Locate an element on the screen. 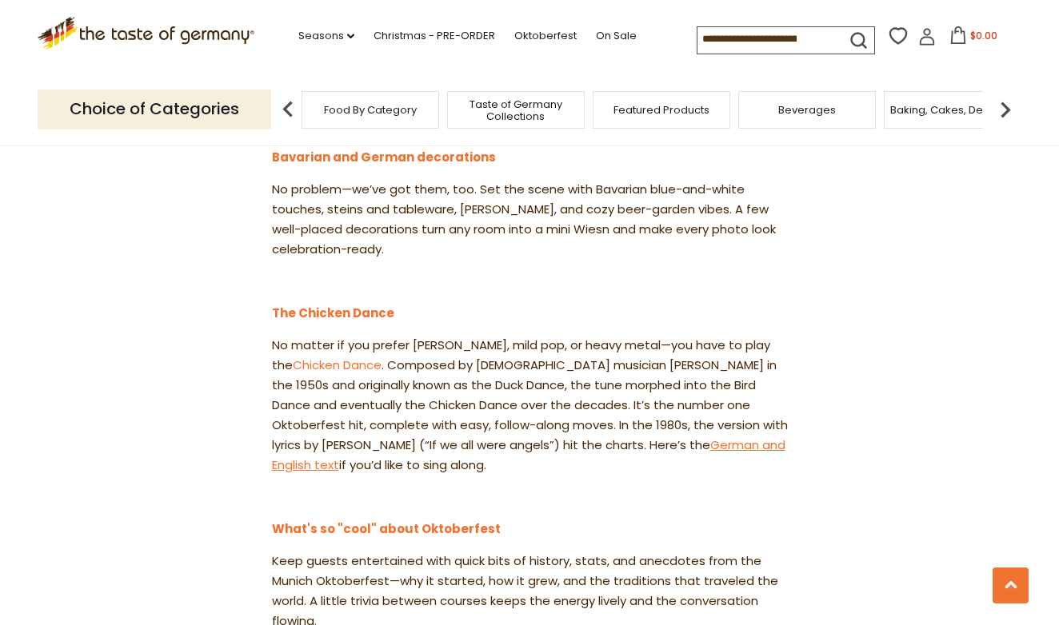 The height and width of the screenshot is (625, 1059). button: $0.00 is located at coordinates (972, 38).